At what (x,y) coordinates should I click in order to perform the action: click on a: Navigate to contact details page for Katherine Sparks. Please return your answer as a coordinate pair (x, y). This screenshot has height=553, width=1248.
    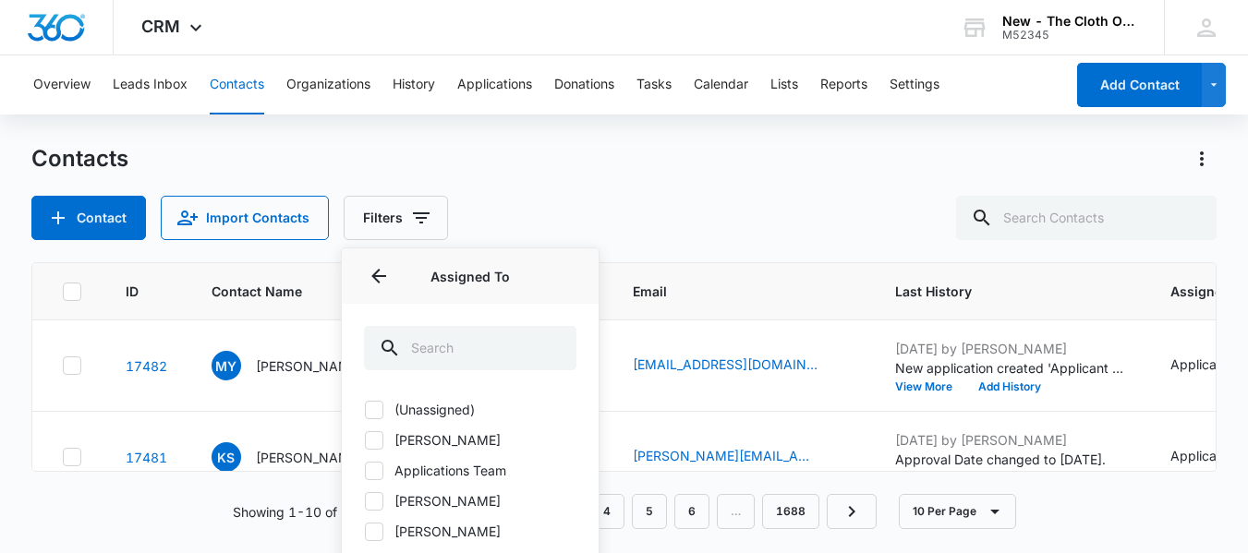
    Looking at the image, I should click on (146, 457).